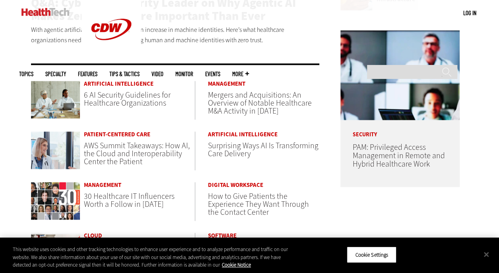  Describe the element at coordinates (127, 99) in the screenshot. I see `a: 6 AI Security Guidelines for Healthcare Organizations` at that location.